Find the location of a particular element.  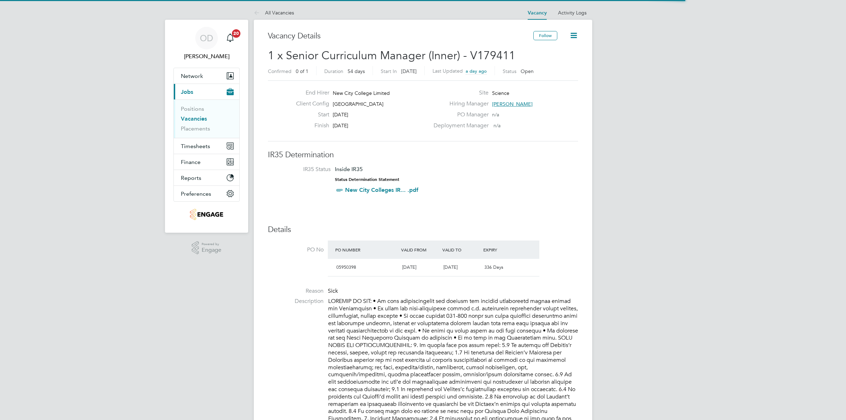

span: Ollie Dart is located at coordinates (207, 56).